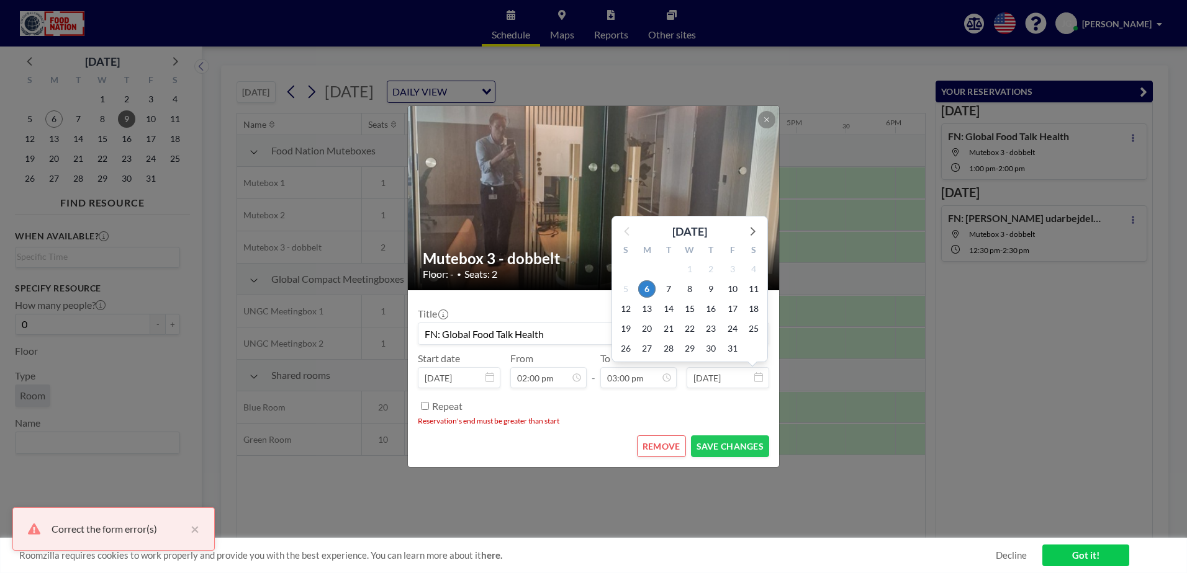 The image size is (1187, 573). Describe the element at coordinates (447, 407) in the screenshot. I see `label: Repeat` at that location.